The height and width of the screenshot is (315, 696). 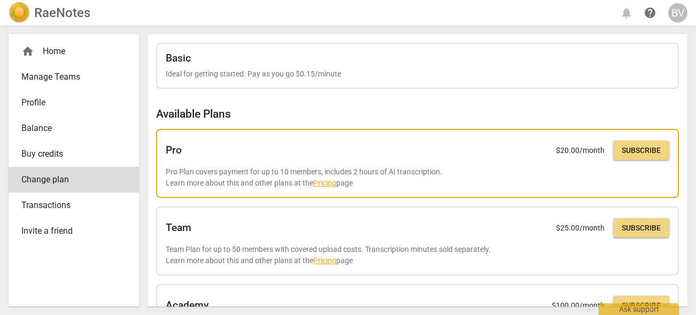 I want to click on h2: Academy, so click(x=187, y=305).